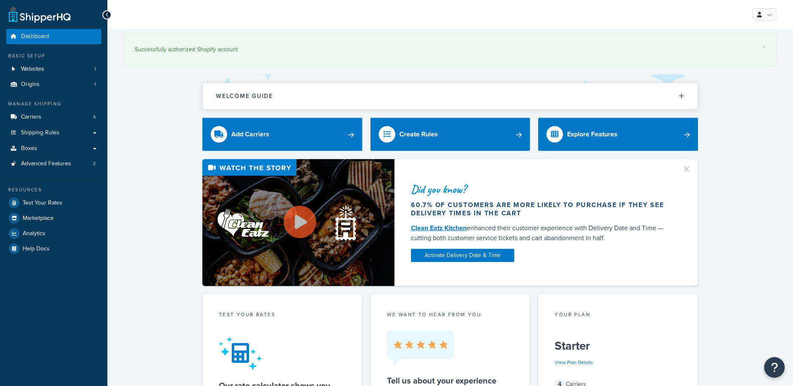 This screenshot has width=793, height=386. I want to click on img: Video thumbnail, so click(298, 222).